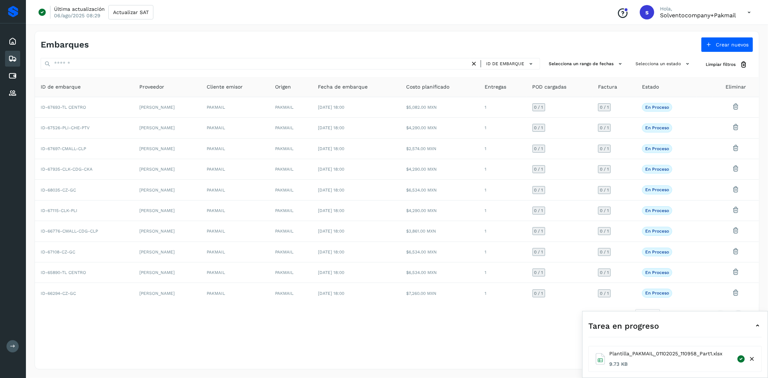 The height and width of the screenshot is (378, 768). I want to click on span: Plantilla_PAKMAIL_01102025_110958_Part1.xlsx, so click(665, 353).